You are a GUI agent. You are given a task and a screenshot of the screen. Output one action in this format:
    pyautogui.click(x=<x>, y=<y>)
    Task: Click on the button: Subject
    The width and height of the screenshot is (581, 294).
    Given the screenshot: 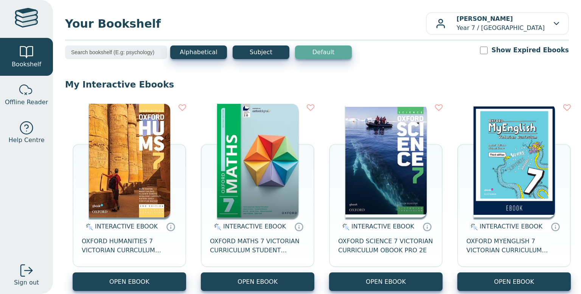 What is the action you would take?
    pyautogui.click(x=261, y=52)
    